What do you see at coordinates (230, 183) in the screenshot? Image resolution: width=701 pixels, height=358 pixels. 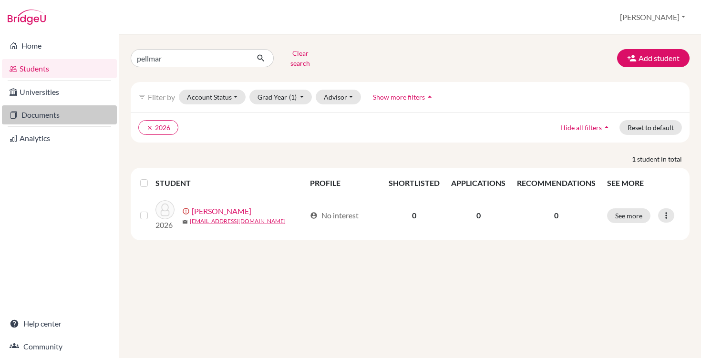 I see `th: STUDENT` at bounding box center [230, 183].